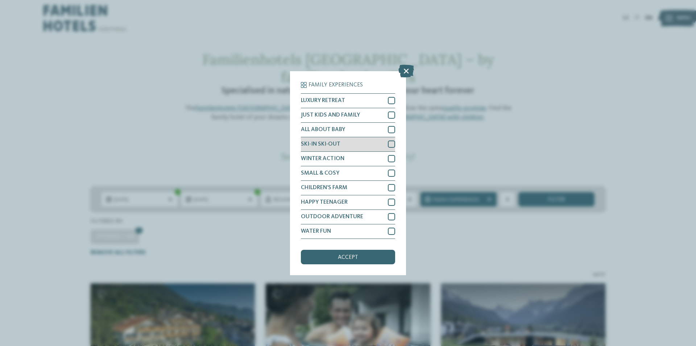 The image size is (696, 346). What do you see at coordinates (316, 231) in the screenshot?
I see `span: WATER FUN` at bounding box center [316, 231].